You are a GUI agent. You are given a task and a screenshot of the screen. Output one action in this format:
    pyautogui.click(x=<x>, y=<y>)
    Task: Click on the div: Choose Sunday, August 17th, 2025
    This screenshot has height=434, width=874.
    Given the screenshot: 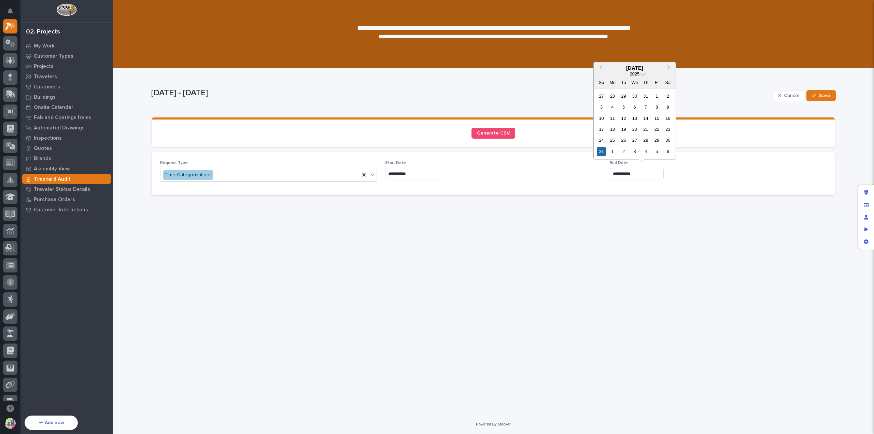 What is the action you would take?
    pyautogui.click(x=601, y=129)
    